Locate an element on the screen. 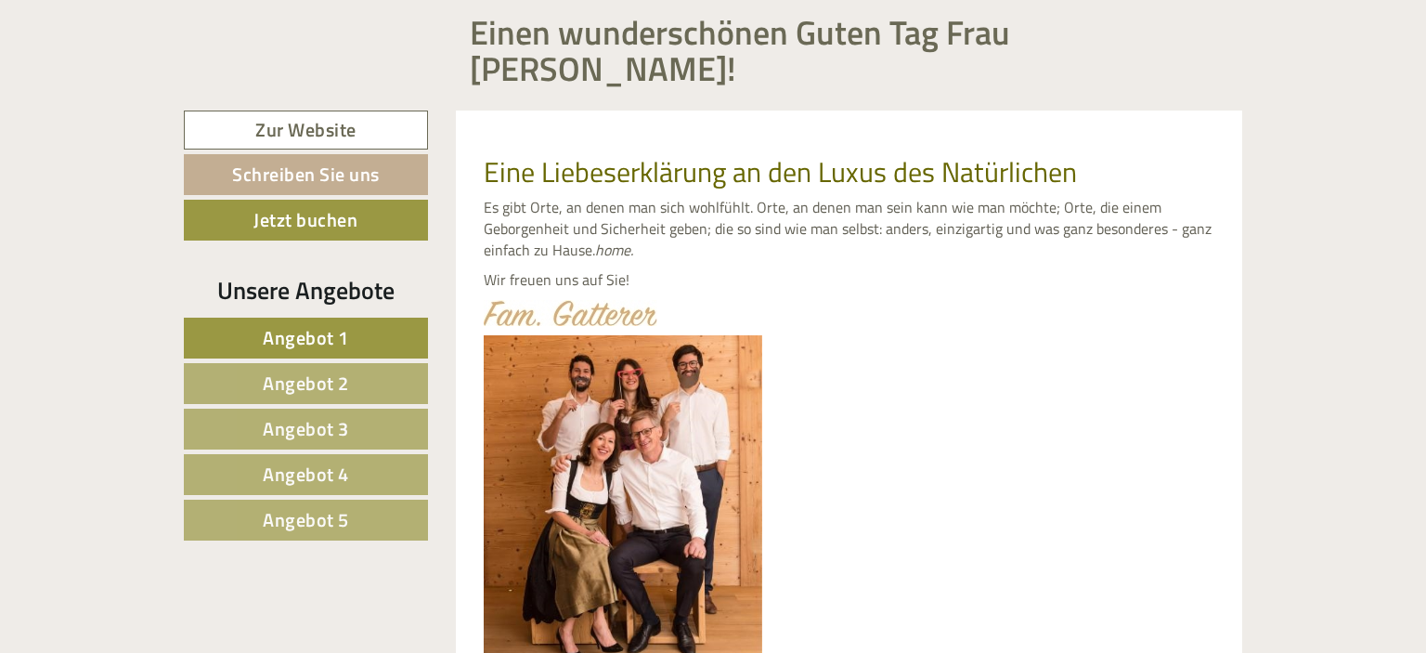 This screenshot has width=1426, height=653. a: Schreiben Sie uns is located at coordinates (305, 175).